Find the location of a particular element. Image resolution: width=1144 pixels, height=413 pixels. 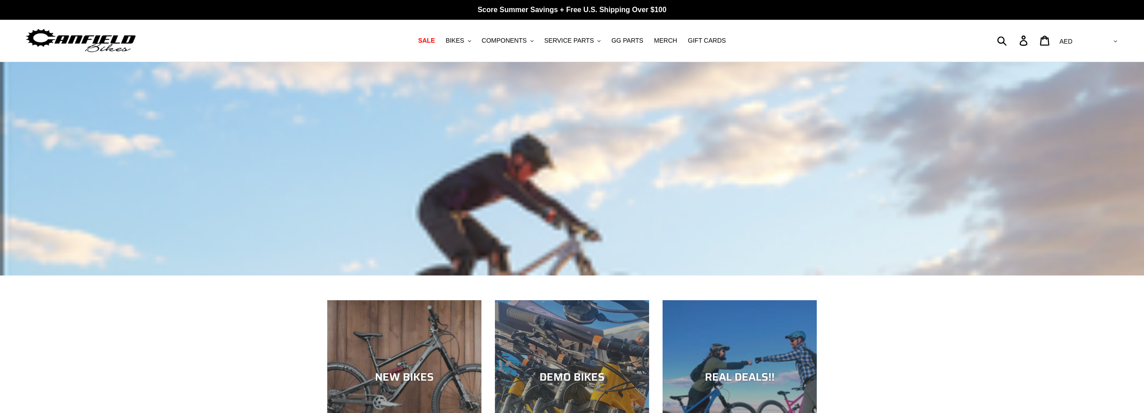

button: COMPONENTS is located at coordinates (507, 40).